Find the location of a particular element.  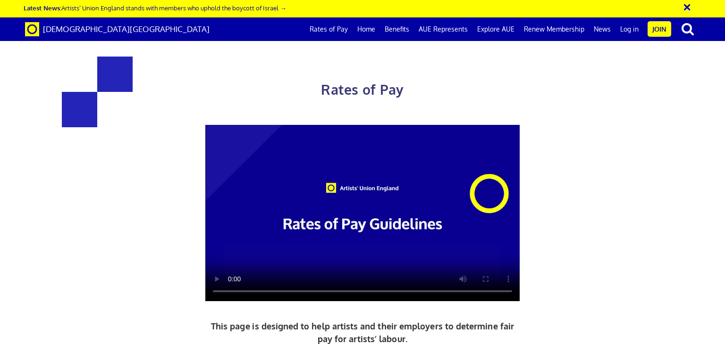

a: Home is located at coordinates (366, 29).